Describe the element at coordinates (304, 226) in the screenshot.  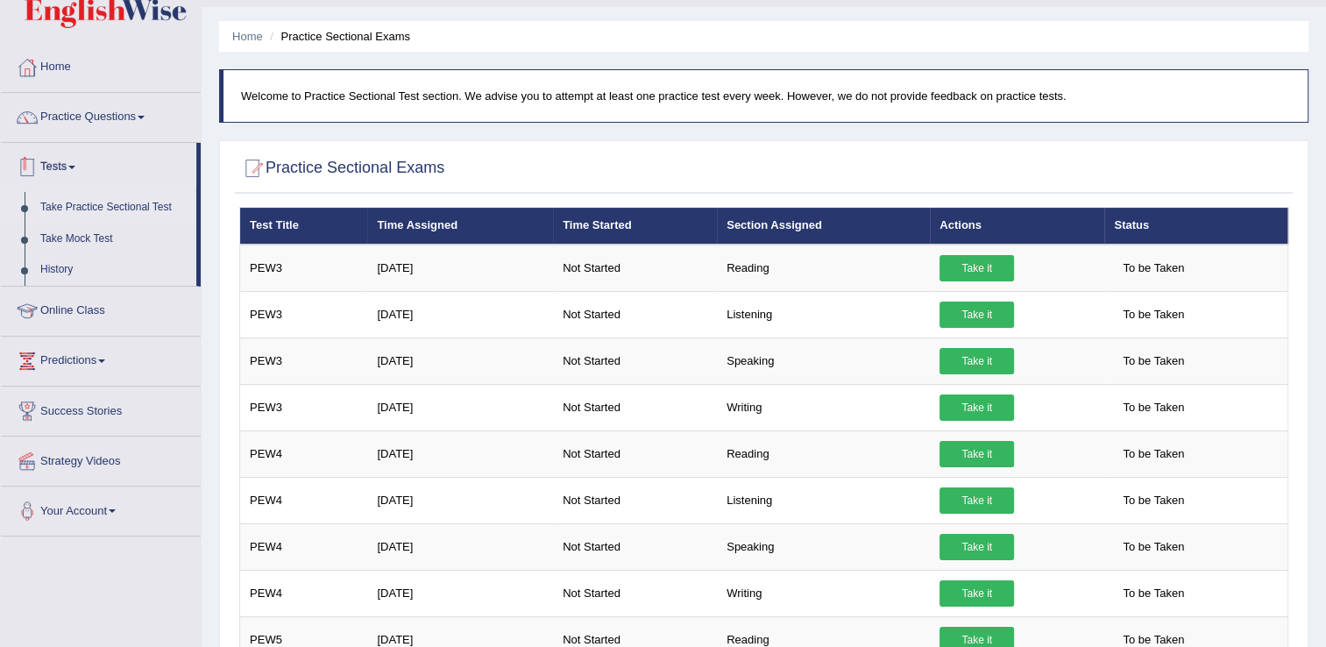
I see `th: Test Title` at that location.